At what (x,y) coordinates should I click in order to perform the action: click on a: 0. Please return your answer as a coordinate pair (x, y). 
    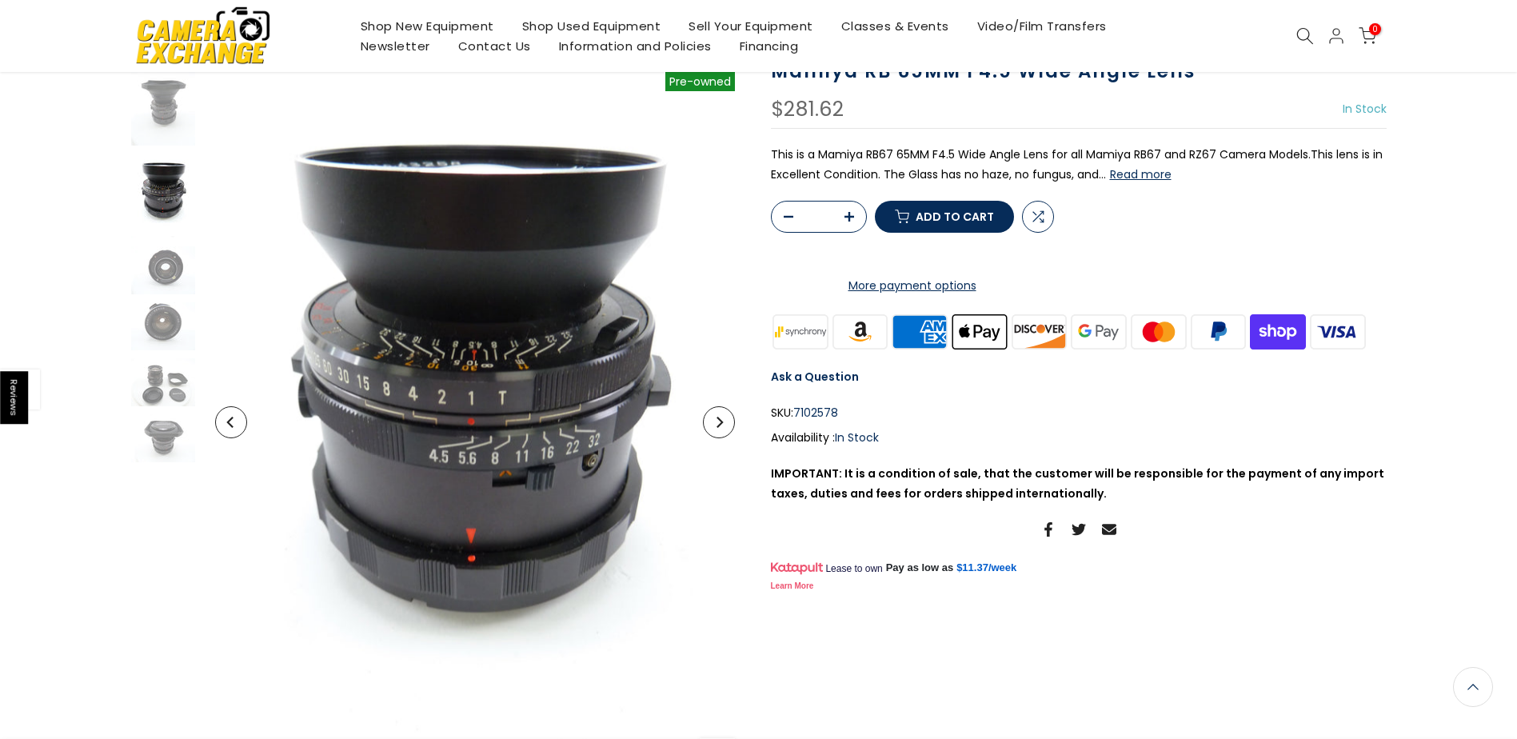
    Looking at the image, I should click on (1368, 36).